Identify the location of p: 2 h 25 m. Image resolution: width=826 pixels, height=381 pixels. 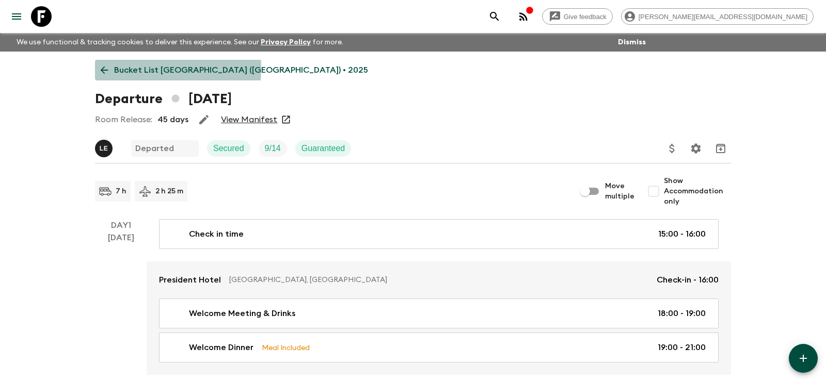
(169, 192).